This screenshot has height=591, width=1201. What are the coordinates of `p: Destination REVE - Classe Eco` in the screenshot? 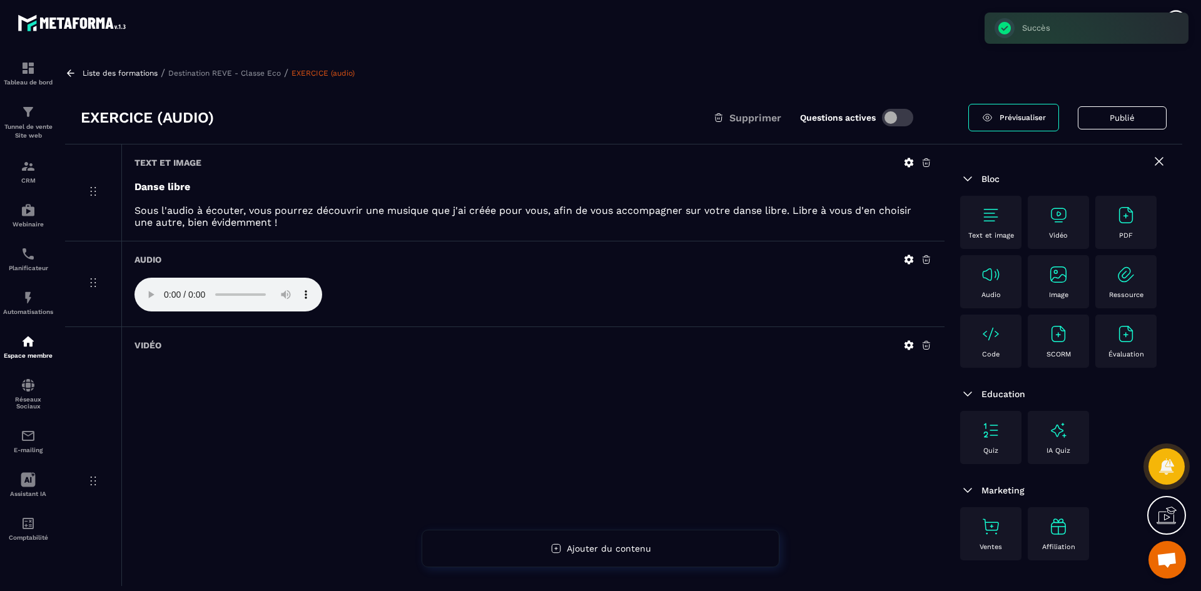 It's located at (225, 73).